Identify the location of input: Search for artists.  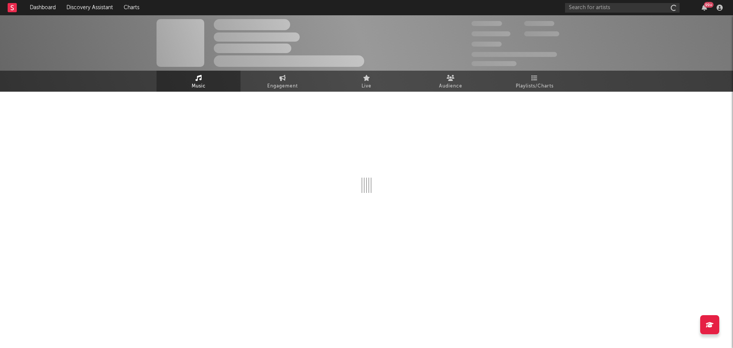
(622, 8).